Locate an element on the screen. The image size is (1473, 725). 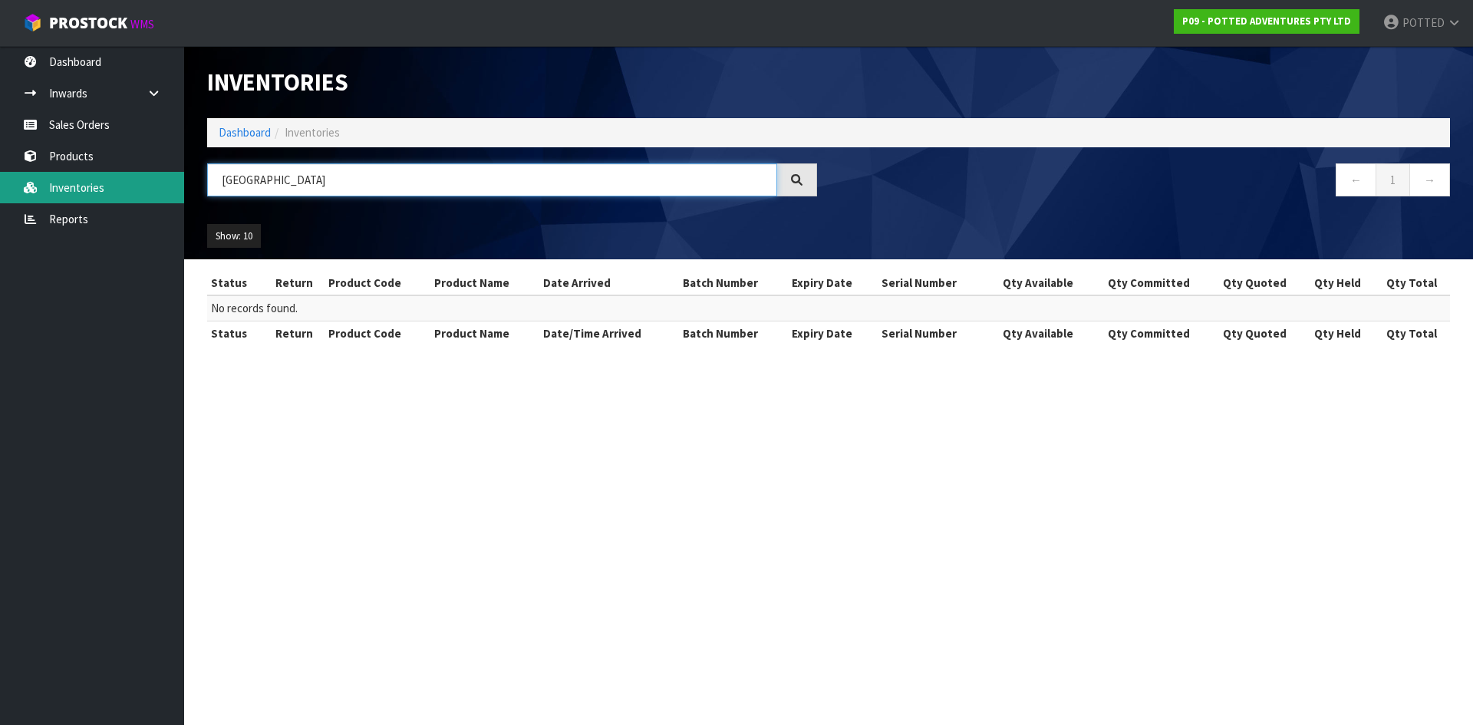
a: Dashboard is located at coordinates (245, 132).